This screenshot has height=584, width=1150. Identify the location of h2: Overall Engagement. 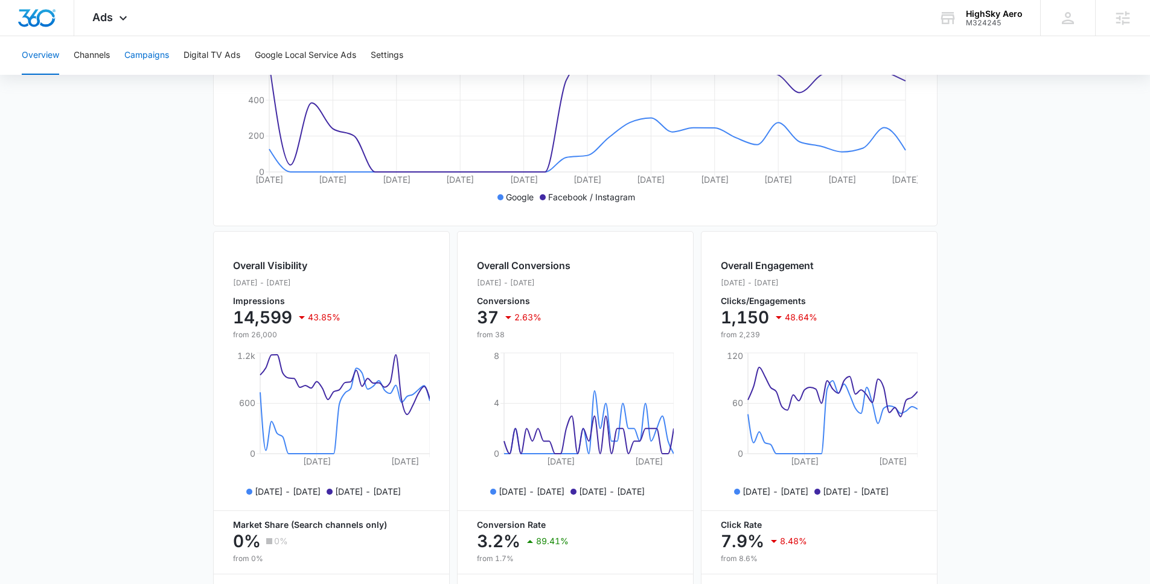
(769, 266).